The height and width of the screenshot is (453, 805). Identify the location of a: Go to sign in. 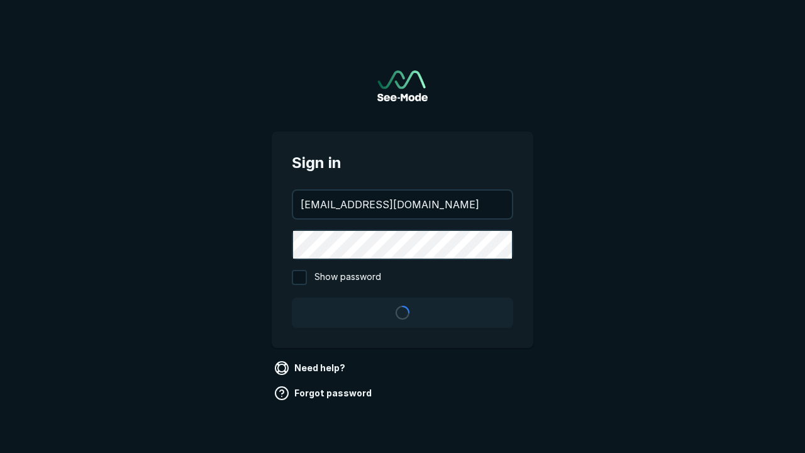
(403, 86).